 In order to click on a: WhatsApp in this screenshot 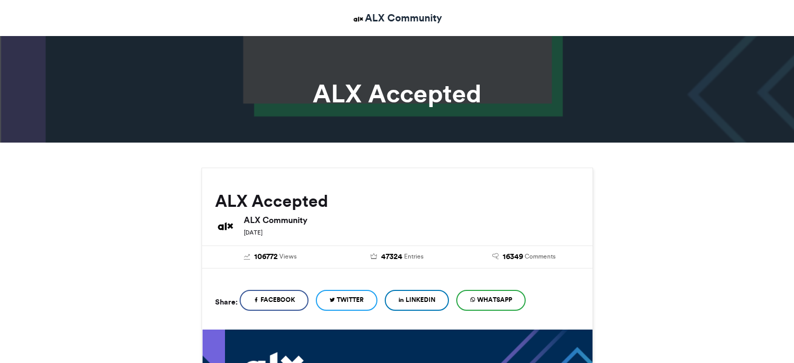, I will do `click(491, 300)`.